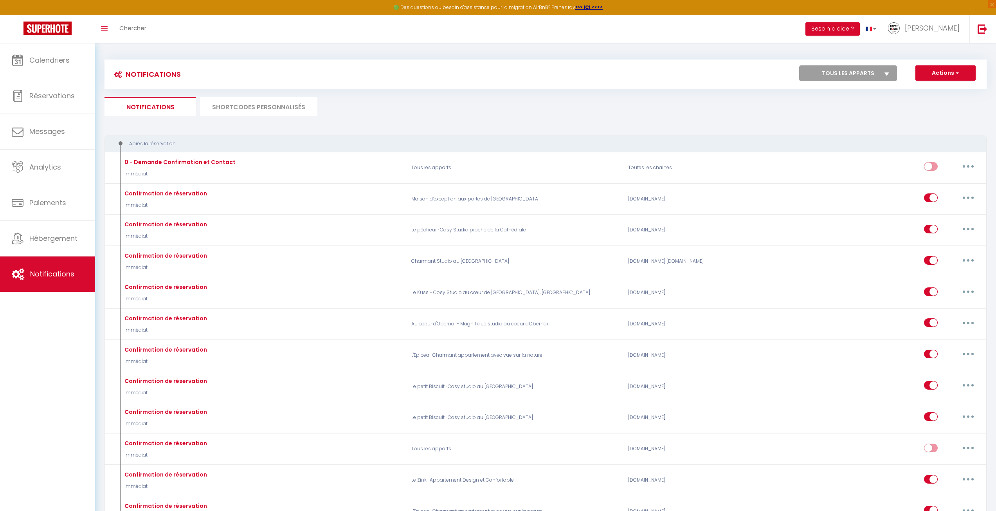 This screenshot has width=996, height=511. What do you see at coordinates (515, 324) in the screenshot?
I see `p: Au coeur d'Obernai - Magnifique studio au coeur d'Obernai` at bounding box center [515, 324].